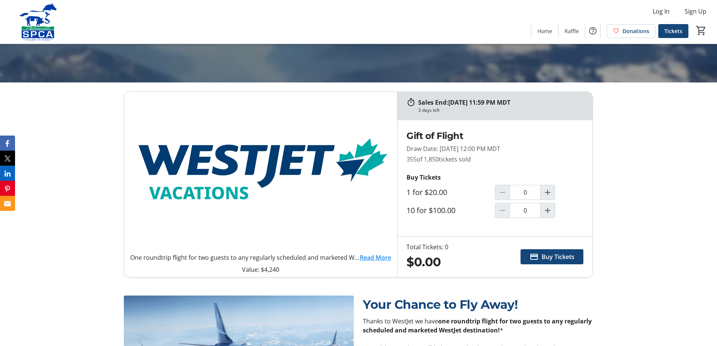 This screenshot has height=346, width=717. What do you see at coordinates (245, 257) in the screenshot?
I see `p: One roundtrip flight for two guests to any regularly scheduled and marketed WestJet destination!*...` at bounding box center [245, 257].